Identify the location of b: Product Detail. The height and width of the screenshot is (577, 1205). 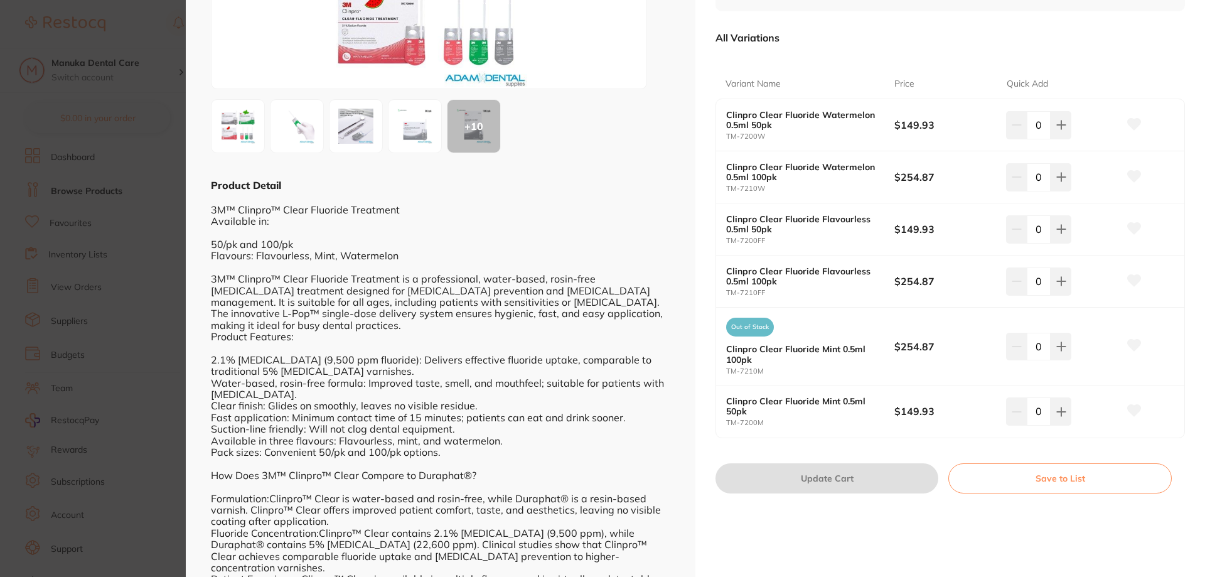
(246, 185).